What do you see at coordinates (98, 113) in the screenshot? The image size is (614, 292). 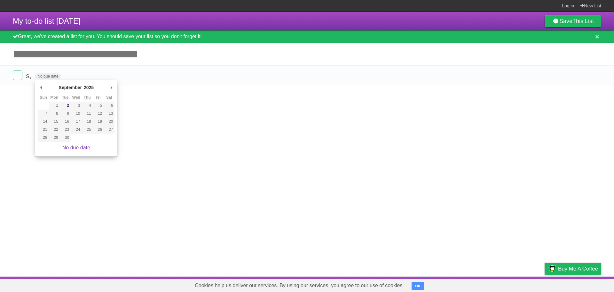 I see `button: 12` at bounding box center [98, 113].